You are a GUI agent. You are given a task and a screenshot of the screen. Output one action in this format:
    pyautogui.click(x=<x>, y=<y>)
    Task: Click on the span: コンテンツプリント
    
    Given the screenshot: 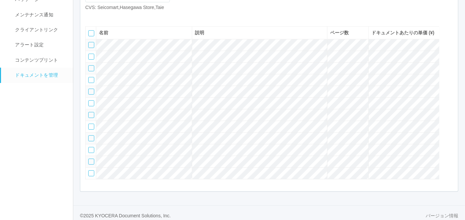 What is the action you would take?
    pyautogui.click(x=36, y=60)
    